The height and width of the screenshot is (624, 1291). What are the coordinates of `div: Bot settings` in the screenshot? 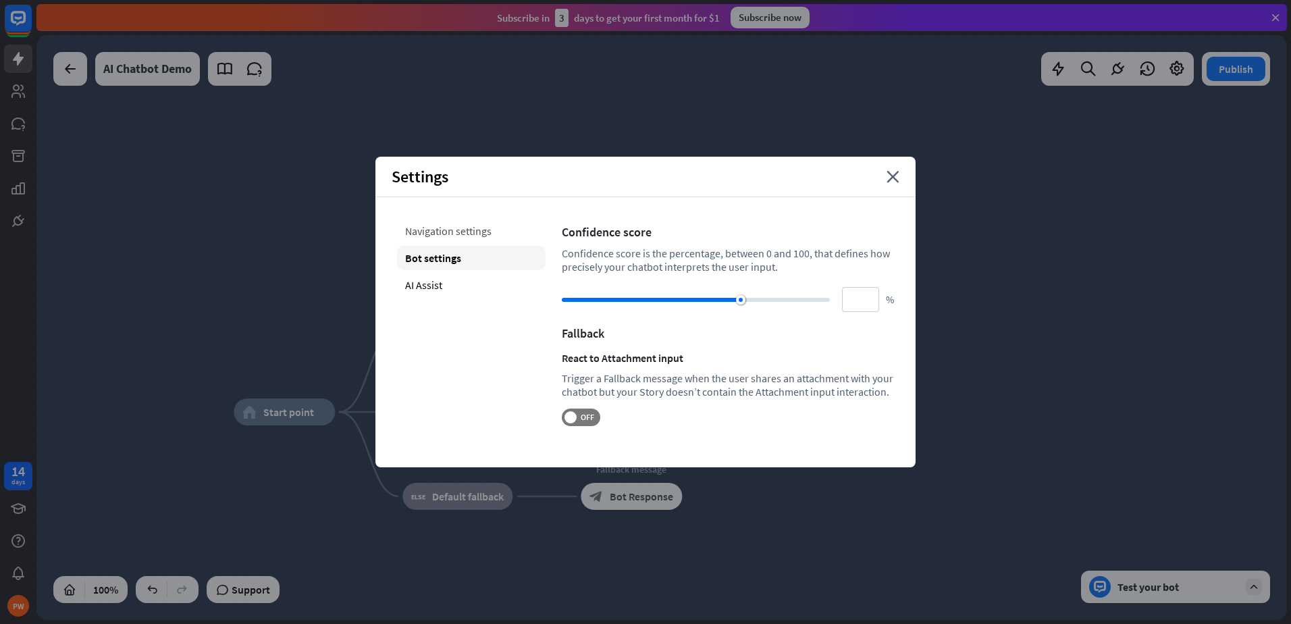 It's located at (471, 258).